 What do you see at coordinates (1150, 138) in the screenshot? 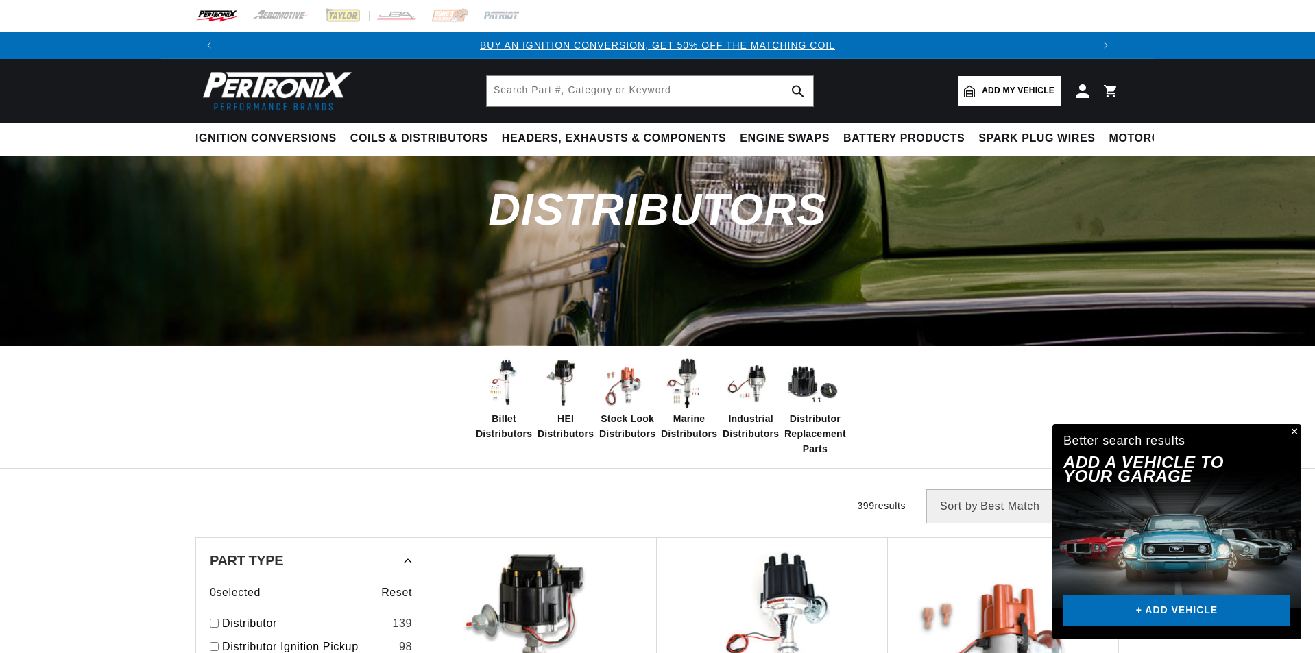
I see `span: Motorcycle` at bounding box center [1150, 138].